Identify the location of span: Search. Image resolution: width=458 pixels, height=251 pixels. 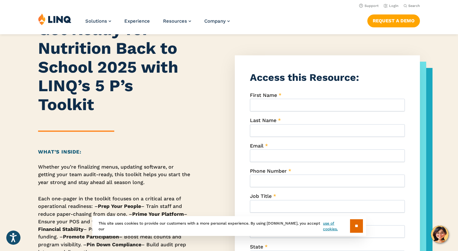
(414, 6).